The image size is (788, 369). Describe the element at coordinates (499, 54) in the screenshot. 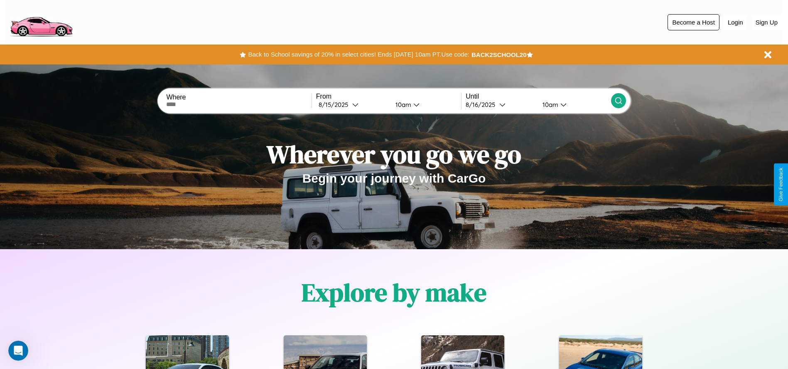

I see `b: BACK2SCHOOL20` at that location.